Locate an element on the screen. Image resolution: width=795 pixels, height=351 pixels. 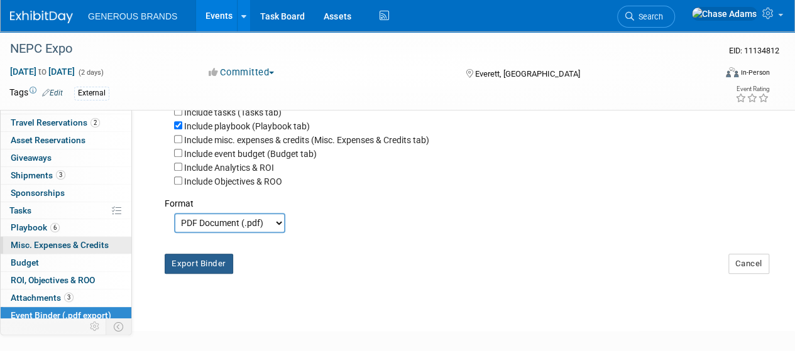
a: Shipments3 is located at coordinates (66, 175).